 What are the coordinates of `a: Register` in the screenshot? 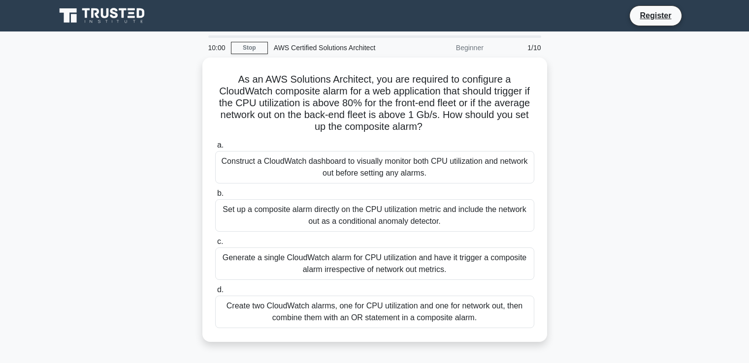 It's located at (655, 15).